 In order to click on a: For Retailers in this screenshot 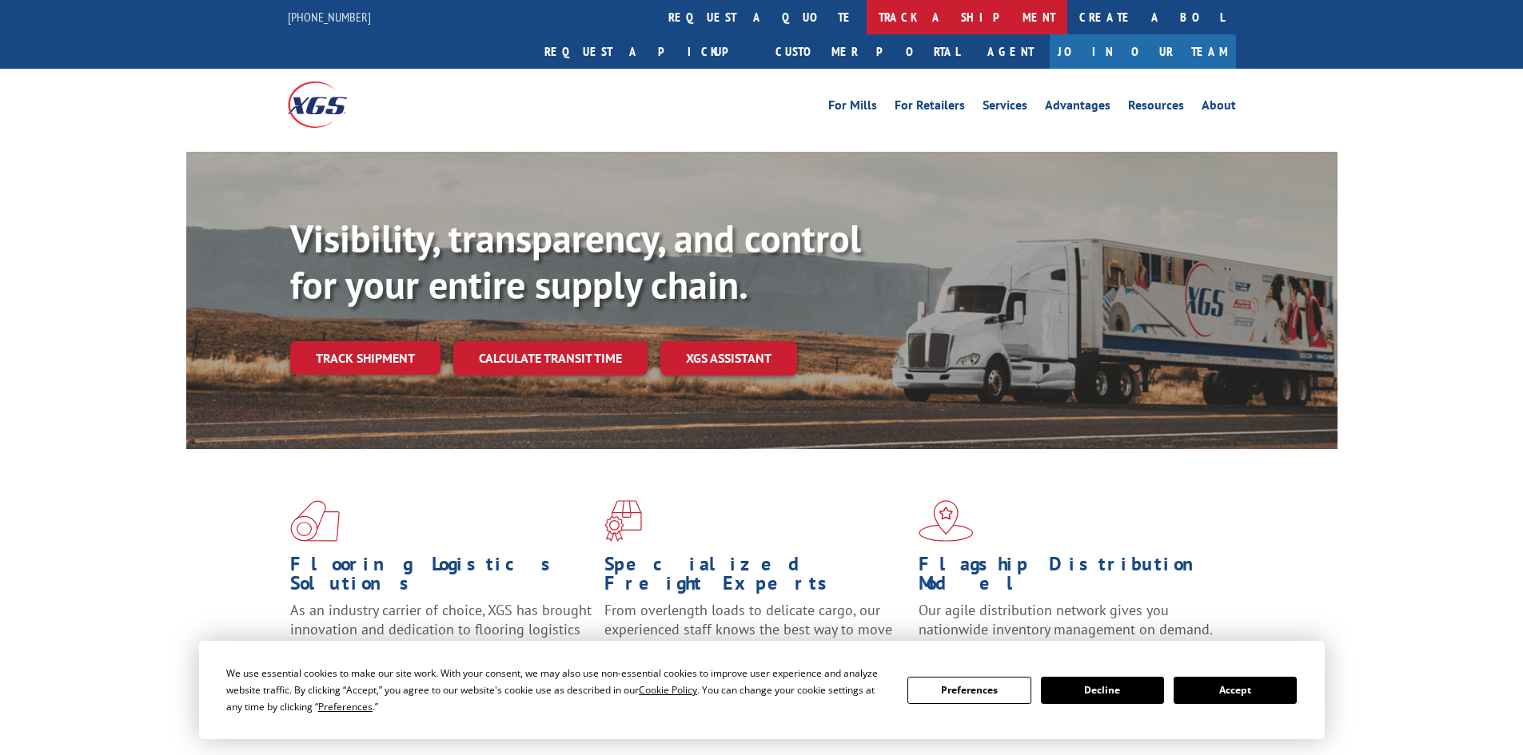, I will do `click(930, 108)`.